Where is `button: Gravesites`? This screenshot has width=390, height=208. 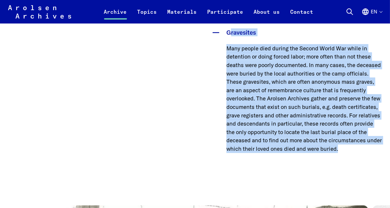 button: Gravesites is located at coordinates (295, 32).